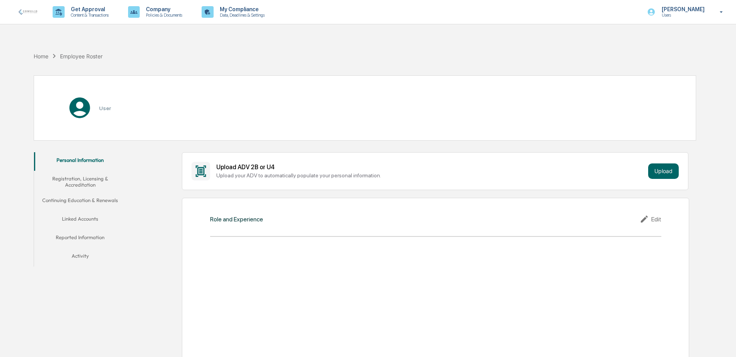 This screenshot has width=736, height=357. What do you see at coordinates (80, 202) in the screenshot?
I see `button: Continuing Education & Renewals` at bounding box center [80, 202].